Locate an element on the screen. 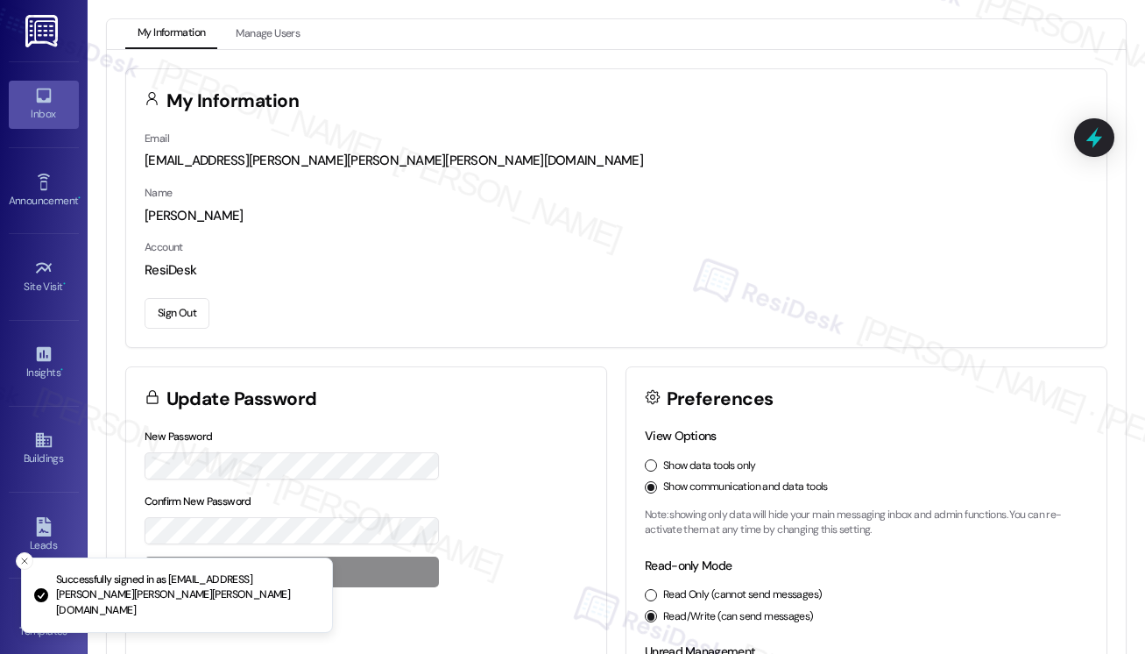 The width and height of the screenshot is (1145, 654). label: Email is located at coordinates (157, 138).